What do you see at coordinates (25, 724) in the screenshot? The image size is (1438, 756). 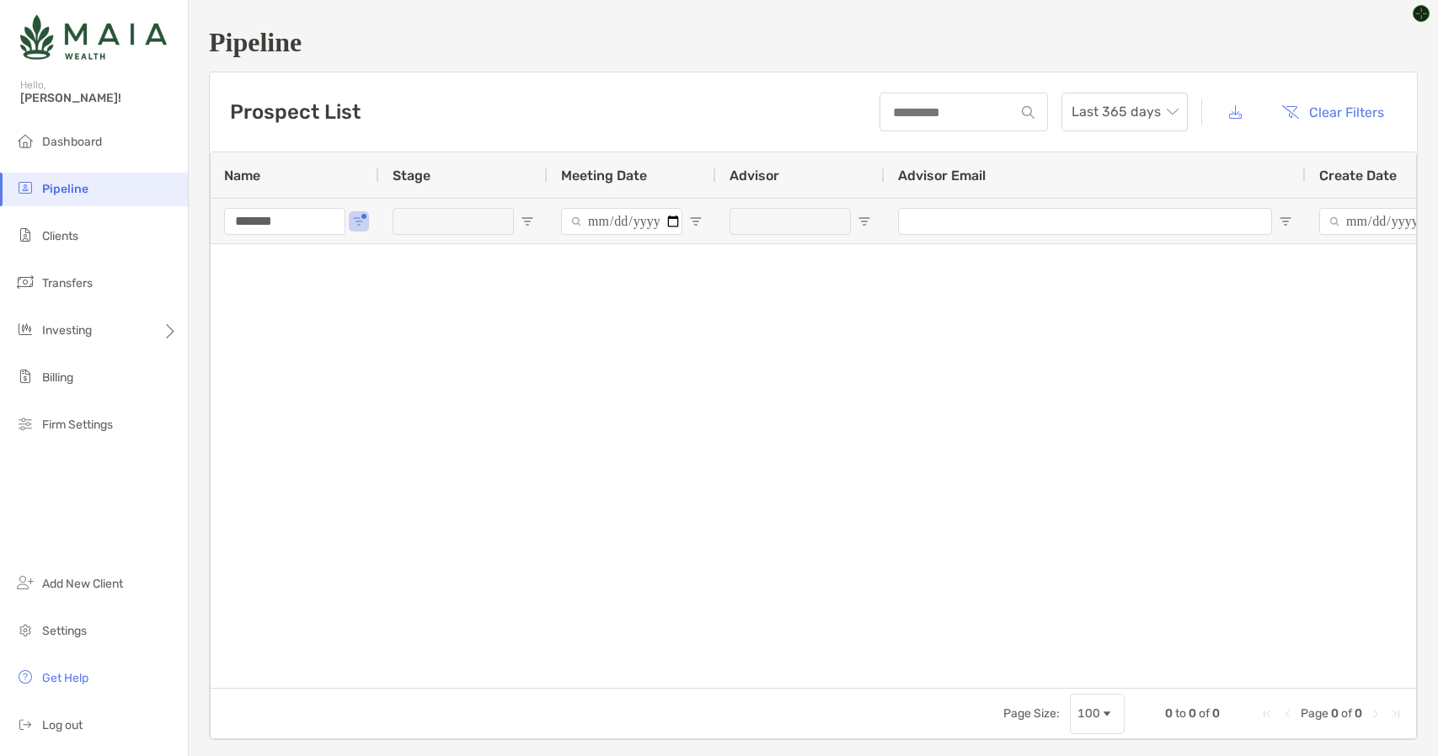 I see `img: logout icon` at bounding box center [25, 724].